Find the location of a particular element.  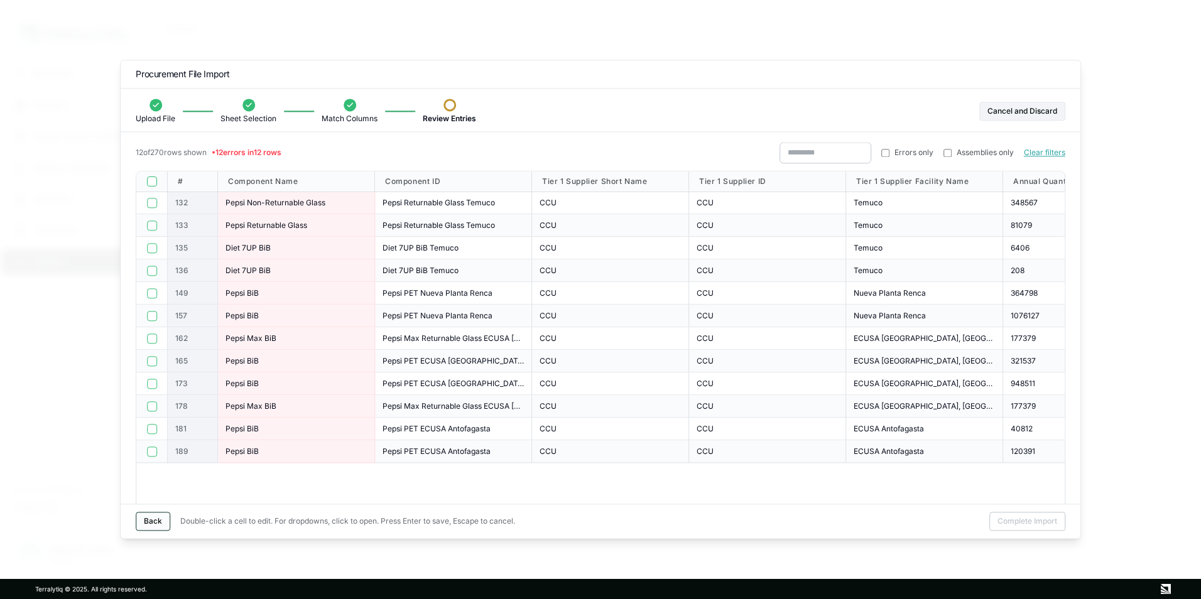

div: Double-click a cell to edit. For dropdowns, click to open. Press Enter to save, Escape to cancel. is located at coordinates (347, 522).